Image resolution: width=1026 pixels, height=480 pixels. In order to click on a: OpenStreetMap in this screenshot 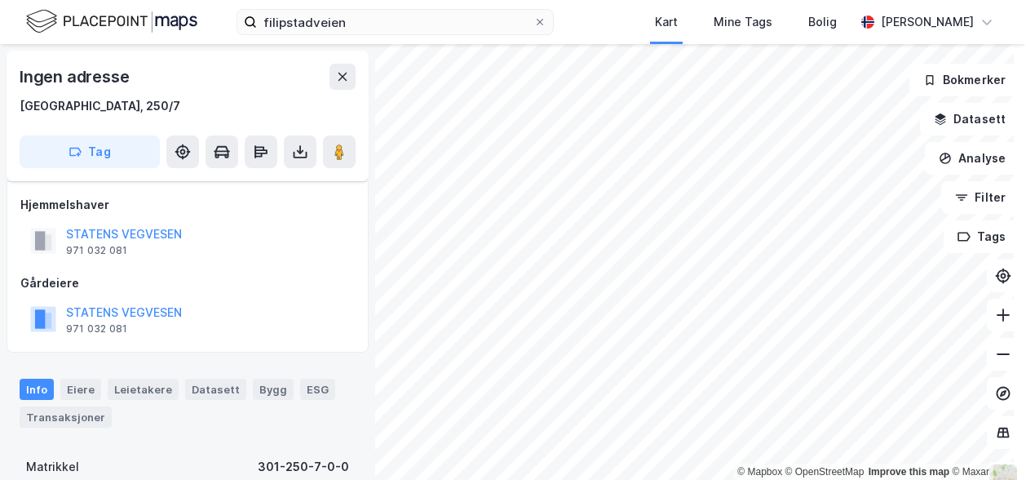, I will do `click(824, 471)`.